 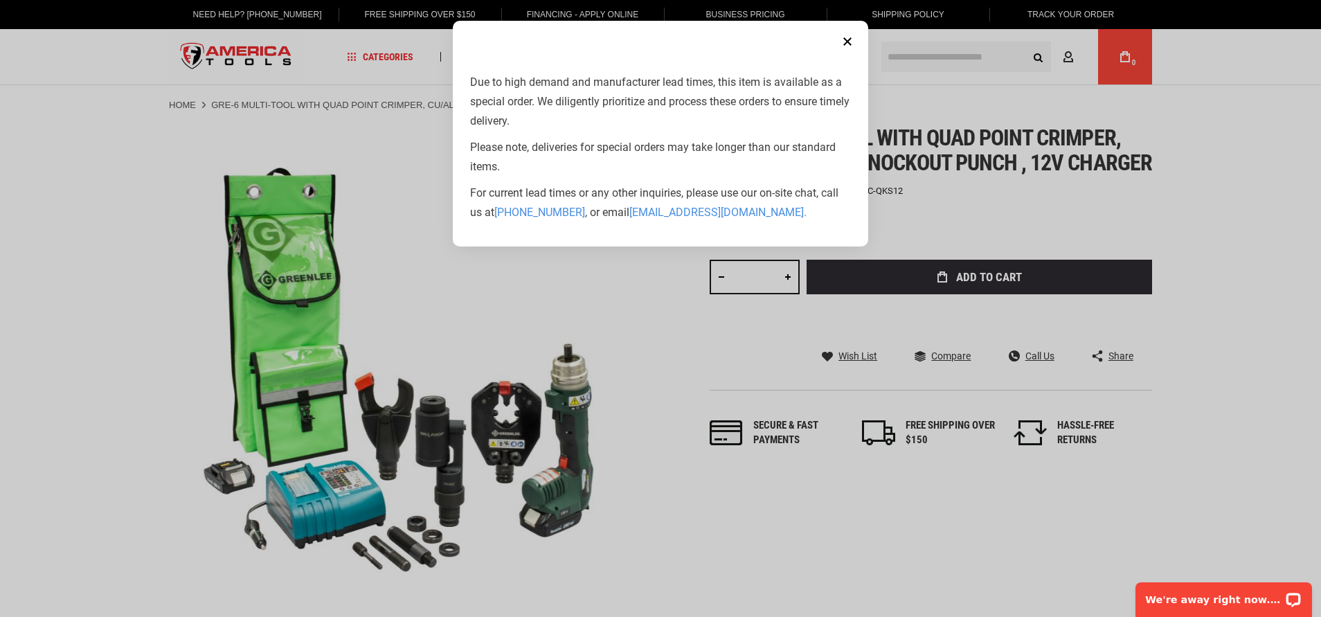 I want to click on p: We're away right now. Please check back later!, so click(x=88, y=26).